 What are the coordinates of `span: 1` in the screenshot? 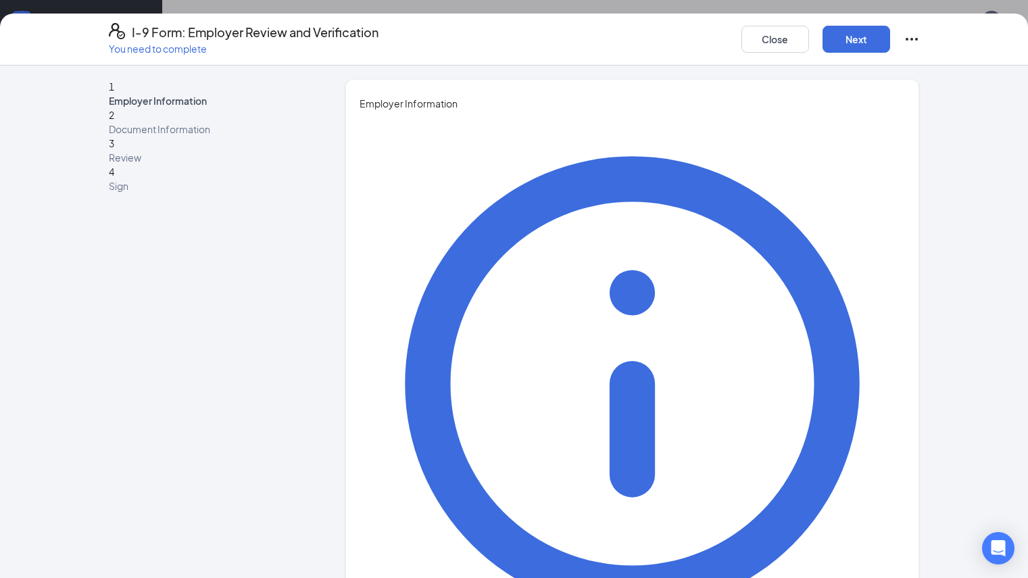 It's located at (112, 87).